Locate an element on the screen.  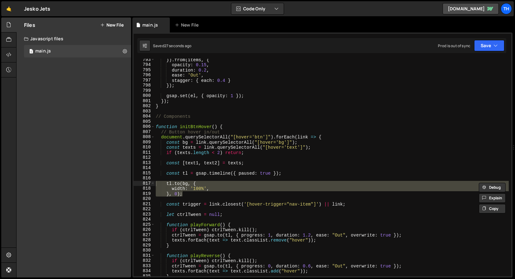
div: 815 is located at coordinates (144, 173).